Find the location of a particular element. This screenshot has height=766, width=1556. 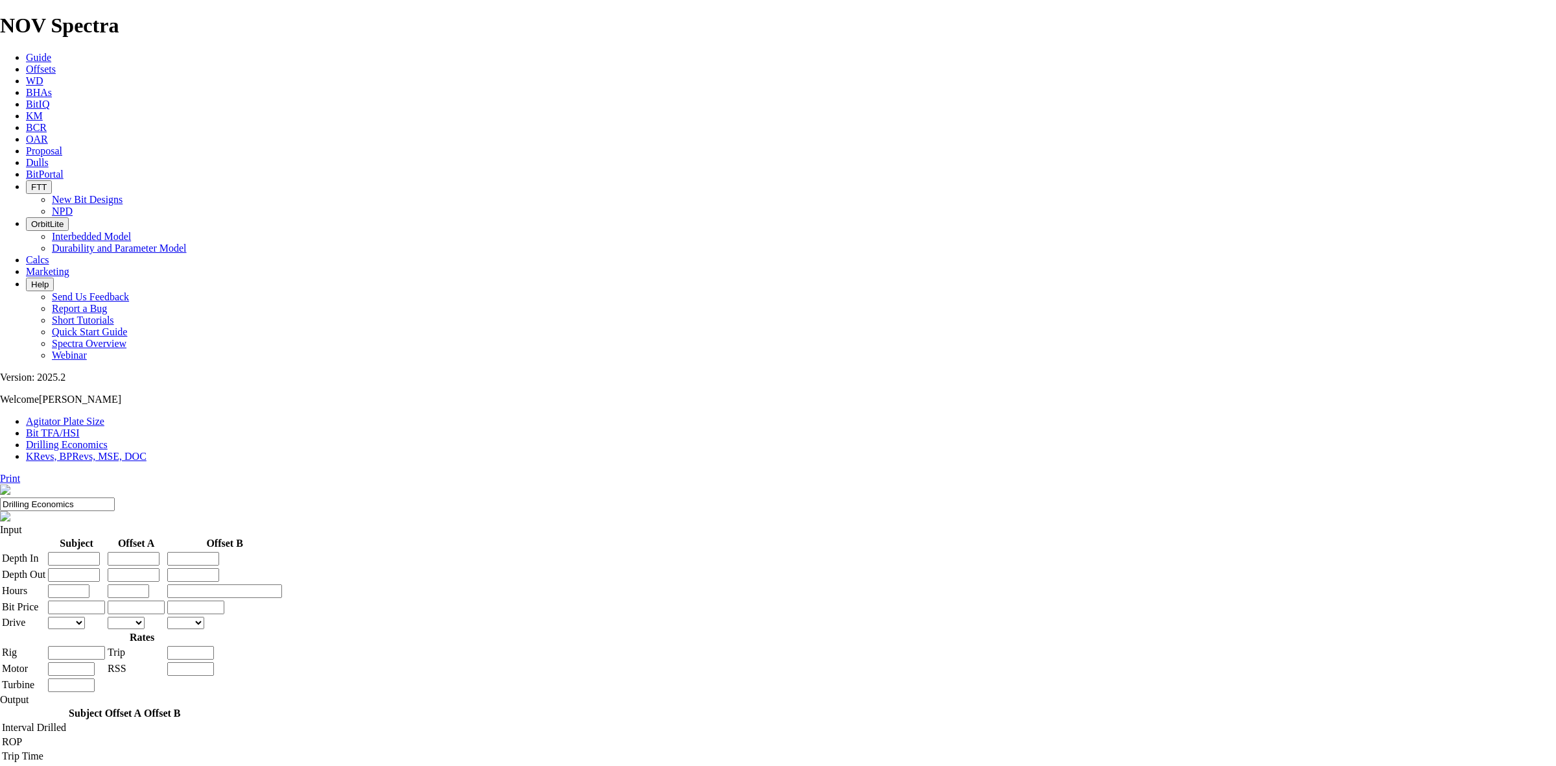

label: Motor is located at coordinates (15, 668).